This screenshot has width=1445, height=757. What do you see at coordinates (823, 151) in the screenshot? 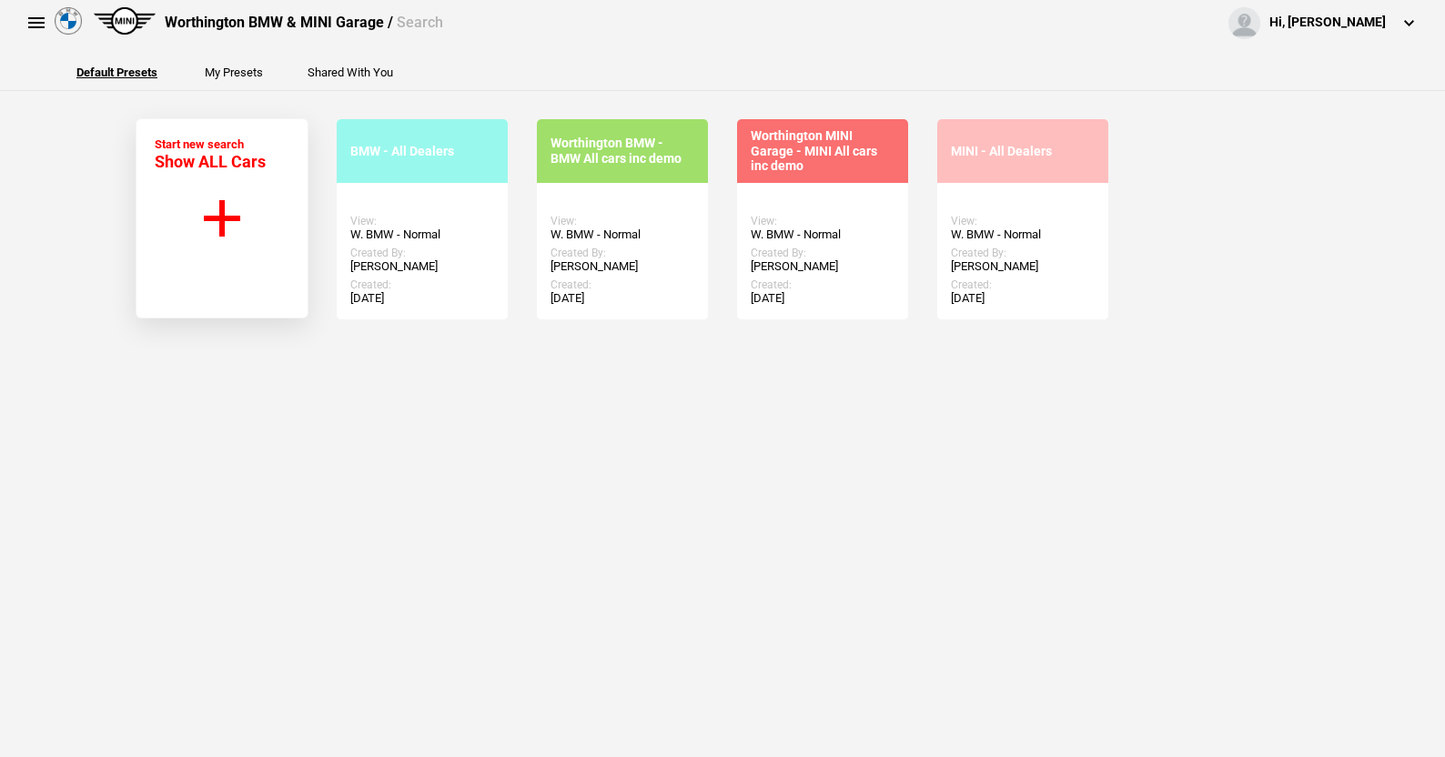
I see `div: Worthington MINI Garage - MINI All cars inc demo` at bounding box center [823, 151].